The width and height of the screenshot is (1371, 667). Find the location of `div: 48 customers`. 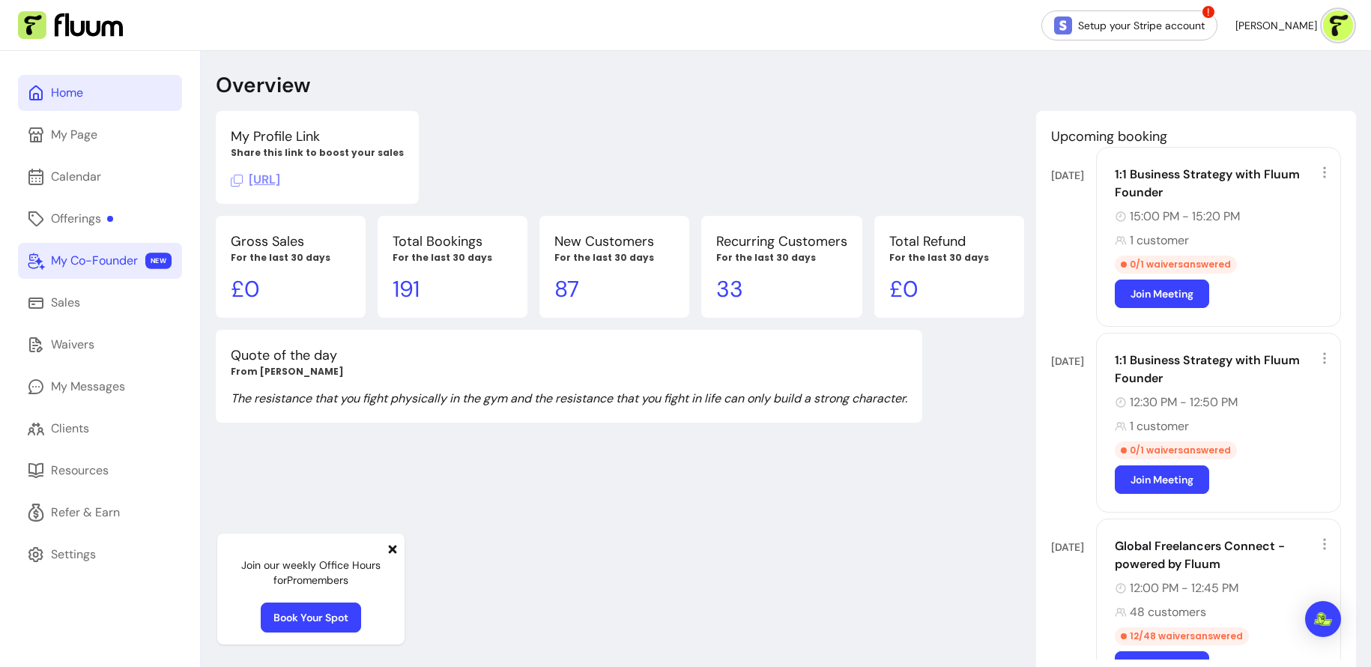

div: 48 customers is located at coordinates (1222, 612).